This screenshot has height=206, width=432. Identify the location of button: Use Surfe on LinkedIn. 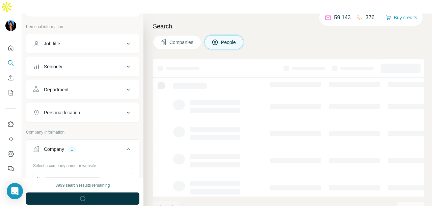
(11, 124).